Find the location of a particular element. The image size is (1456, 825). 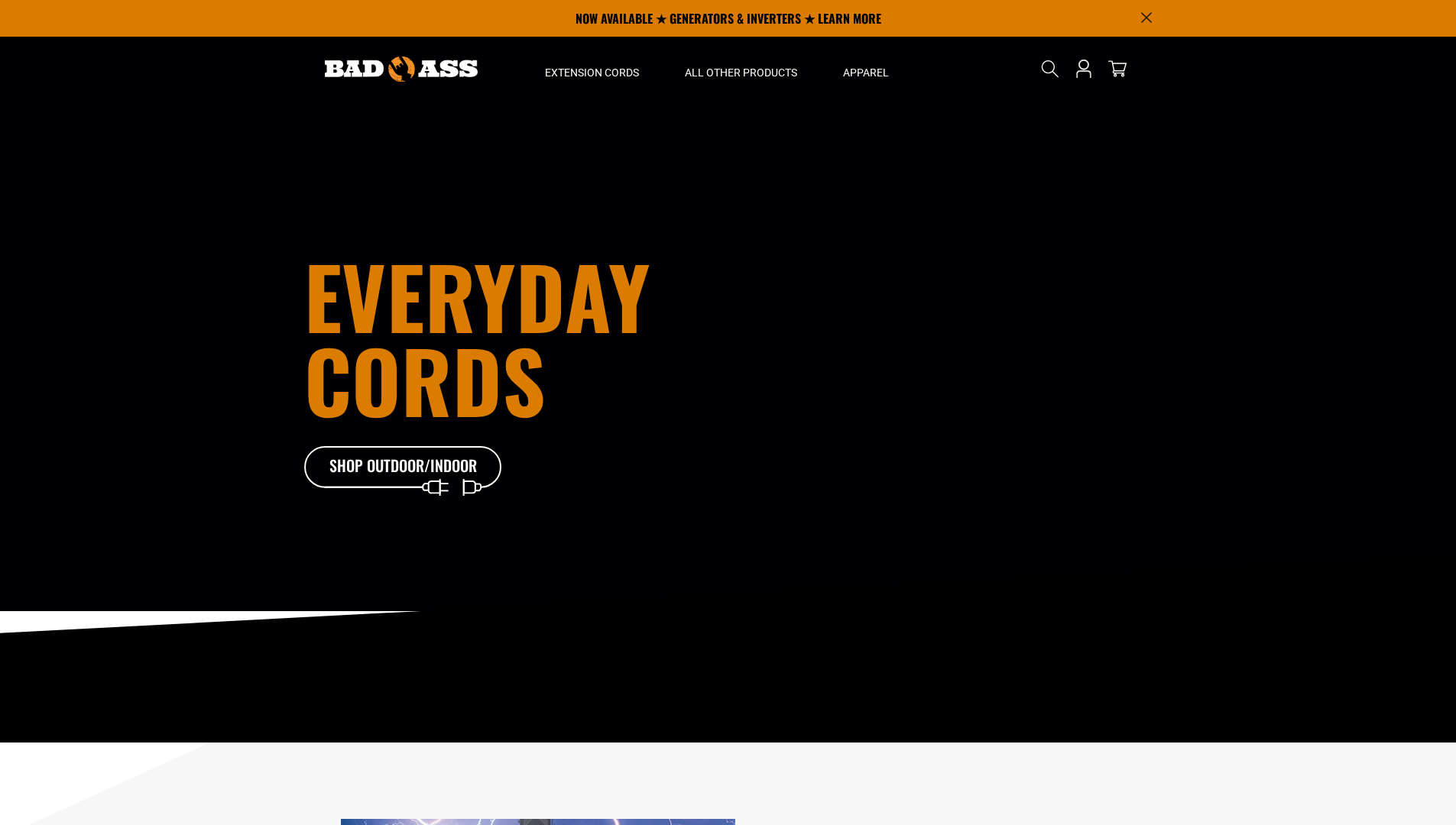

h1: Everyday cords is located at coordinates (559, 338).